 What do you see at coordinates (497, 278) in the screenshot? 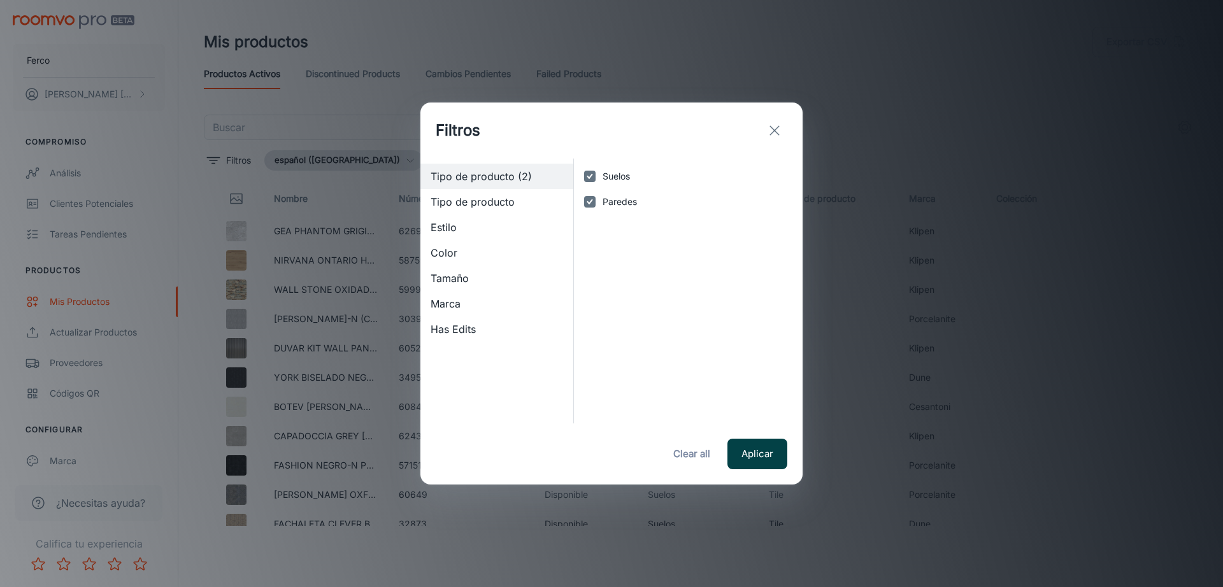
I see `span: Tamaño` at bounding box center [497, 278].